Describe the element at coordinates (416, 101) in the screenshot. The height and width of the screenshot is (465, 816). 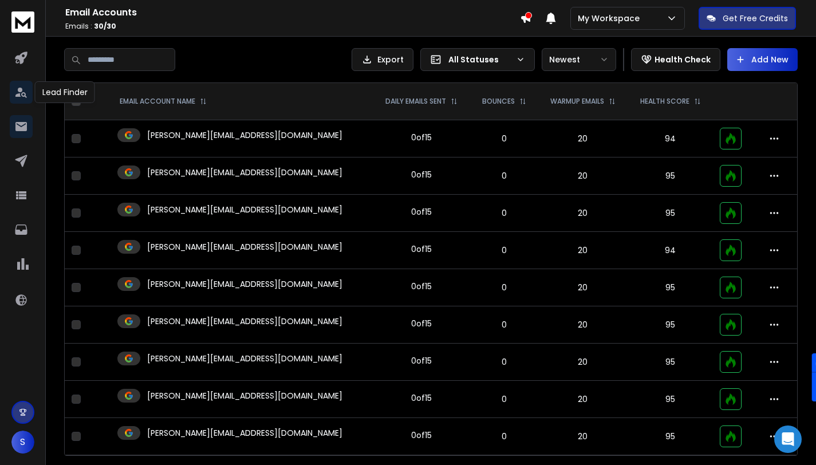
I see `p: DAILY EMAILS SENT` at that location.